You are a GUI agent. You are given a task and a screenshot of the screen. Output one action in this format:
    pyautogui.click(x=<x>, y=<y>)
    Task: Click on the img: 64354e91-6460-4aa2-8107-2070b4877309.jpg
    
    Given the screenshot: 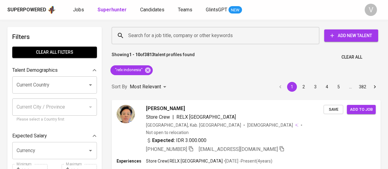 What is the action you would take?
    pyautogui.click(x=126, y=114)
    